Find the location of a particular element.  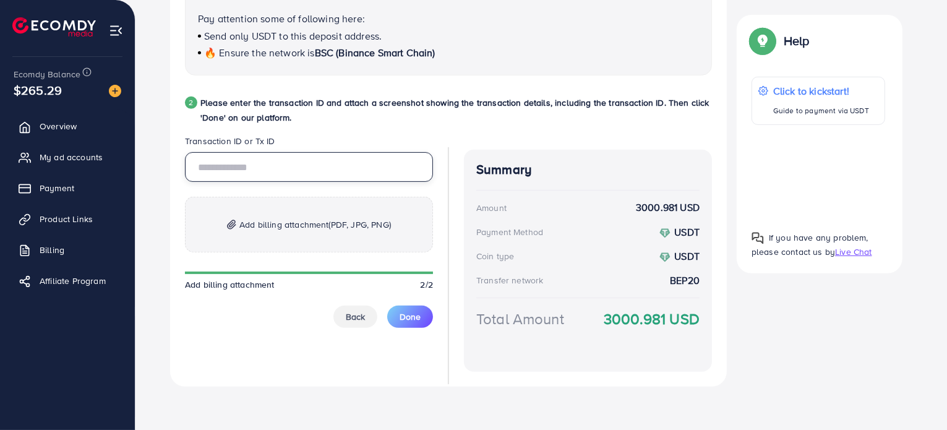

a: Payment is located at coordinates (67, 188).